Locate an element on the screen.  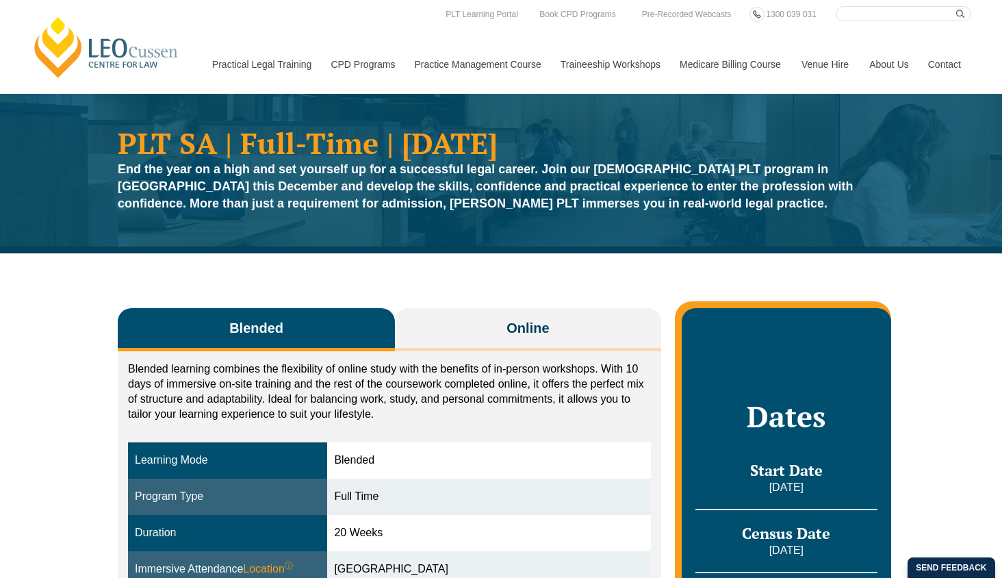
a: Practical Legal Training is located at coordinates (262, 64).